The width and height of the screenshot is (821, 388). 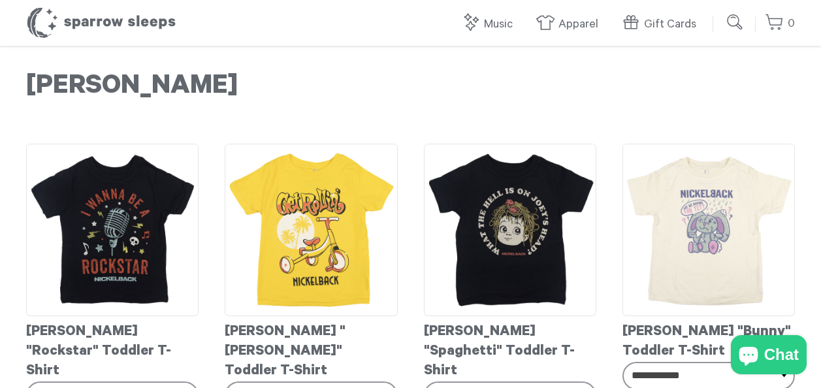 I want to click on img: Nickelback-RockstarToddlerT-shirt_grande.jpg, so click(x=112, y=230).